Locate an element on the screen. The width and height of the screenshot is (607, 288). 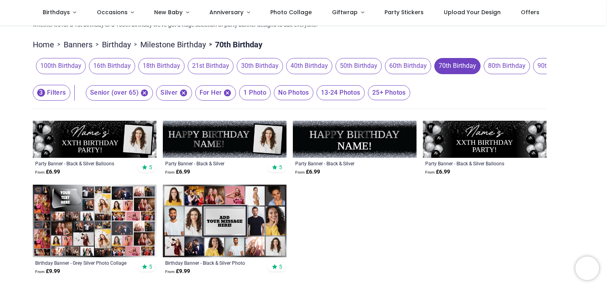
button: 100th Birthday is located at coordinates (59, 66).